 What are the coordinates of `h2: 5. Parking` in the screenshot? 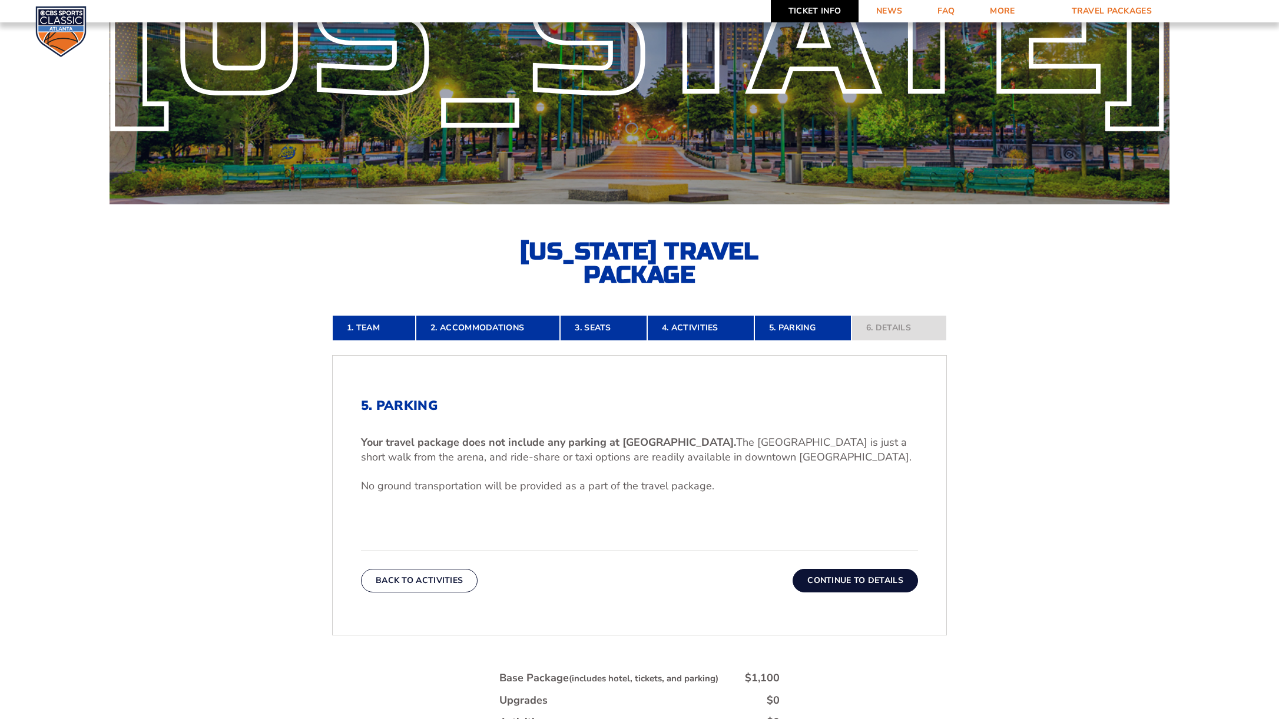 It's located at (640, 406).